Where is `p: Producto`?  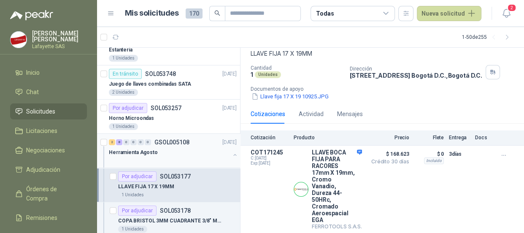
p: Producto is located at coordinates (328, 137).